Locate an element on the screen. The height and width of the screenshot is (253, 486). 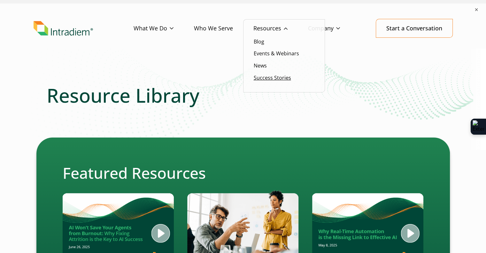
a: Success Stories is located at coordinates (272, 78).